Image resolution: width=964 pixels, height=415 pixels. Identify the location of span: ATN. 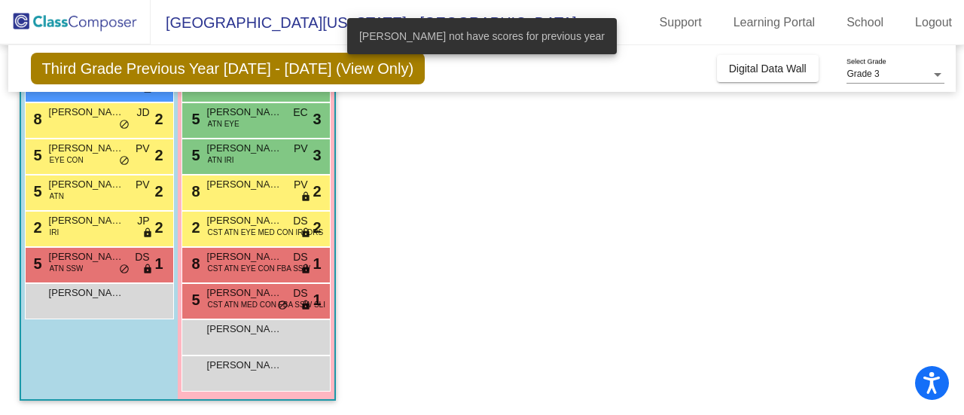
(57, 196).